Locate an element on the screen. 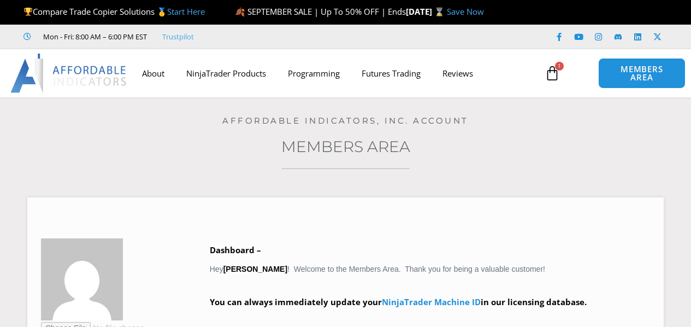 The image size is (691, 327). a: Trustpilot is located at coordinates (178, 37).